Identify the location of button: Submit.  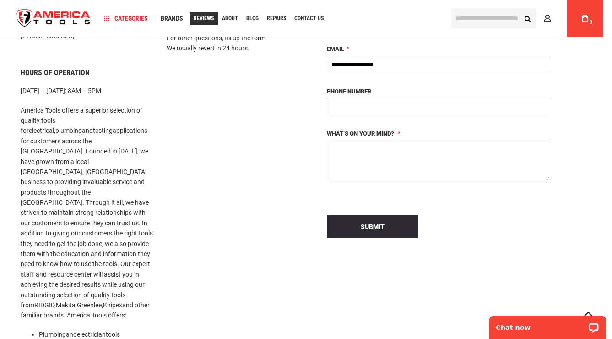
(373, 227).